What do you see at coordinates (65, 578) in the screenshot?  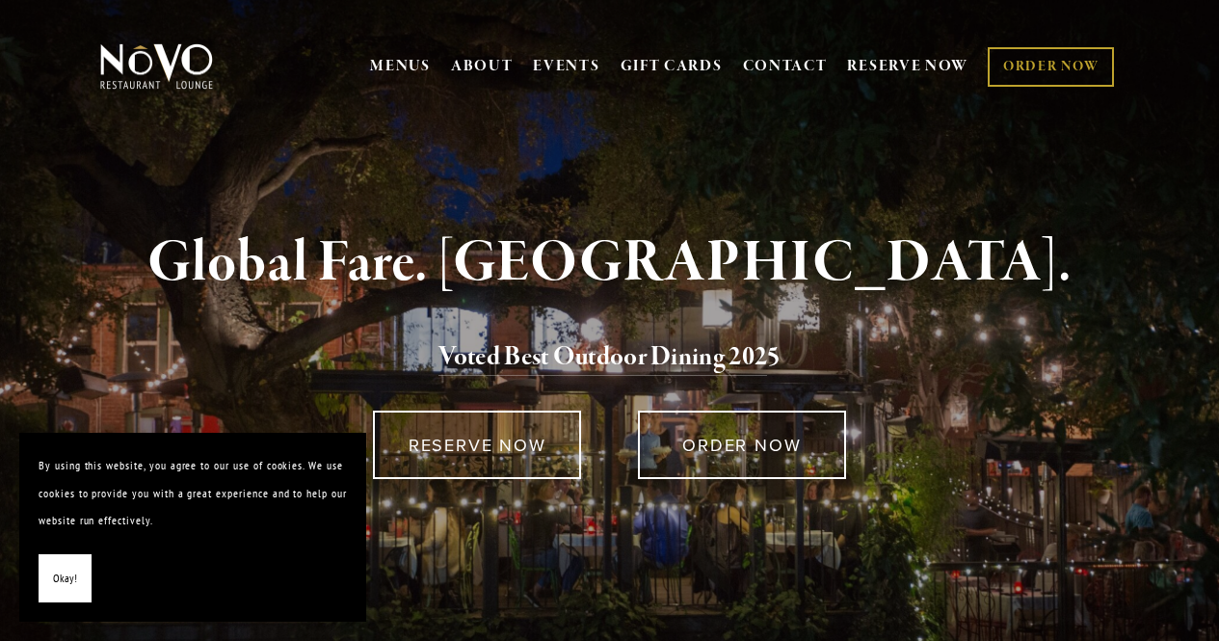 I see `button: Okay!` at bounding box center [65, 578].